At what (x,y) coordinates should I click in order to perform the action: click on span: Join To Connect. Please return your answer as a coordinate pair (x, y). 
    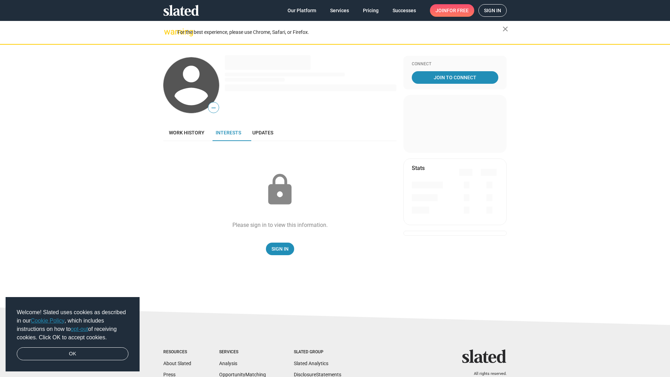
    Looking at the image, I should click on (455, 78).